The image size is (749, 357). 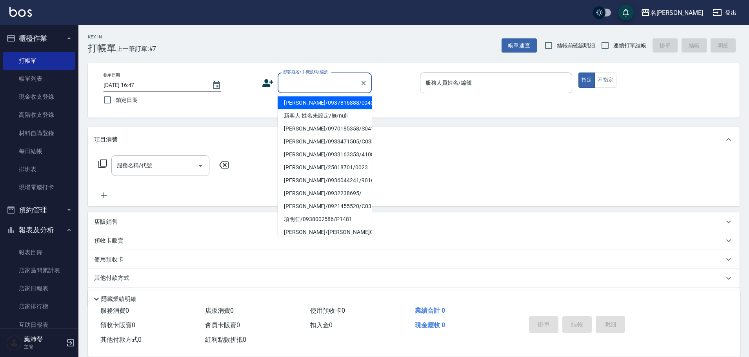 I want to click on p: 使用預收卡, so click(x=109, y=260).